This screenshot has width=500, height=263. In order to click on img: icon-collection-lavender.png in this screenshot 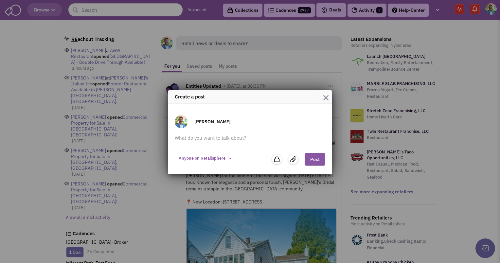, I will do `click(277, 159)`.